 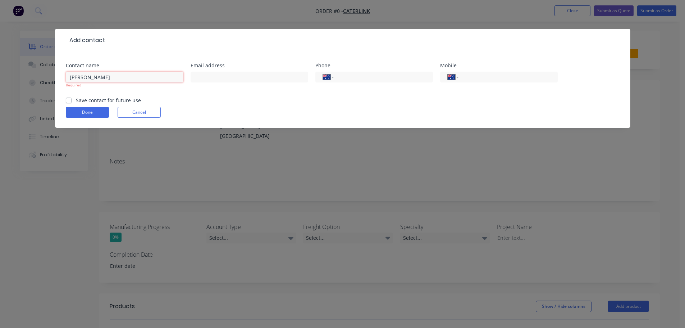 What do you see at coordinates (139, 112) in the screenshot?
I see `button: Cancel` at bounding box center [139, 112].